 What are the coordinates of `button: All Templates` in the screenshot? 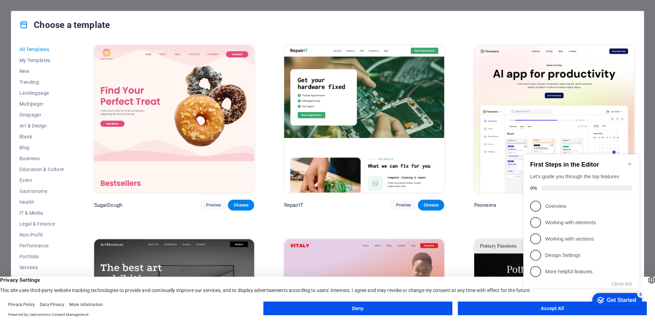 It's located at (42, 49).